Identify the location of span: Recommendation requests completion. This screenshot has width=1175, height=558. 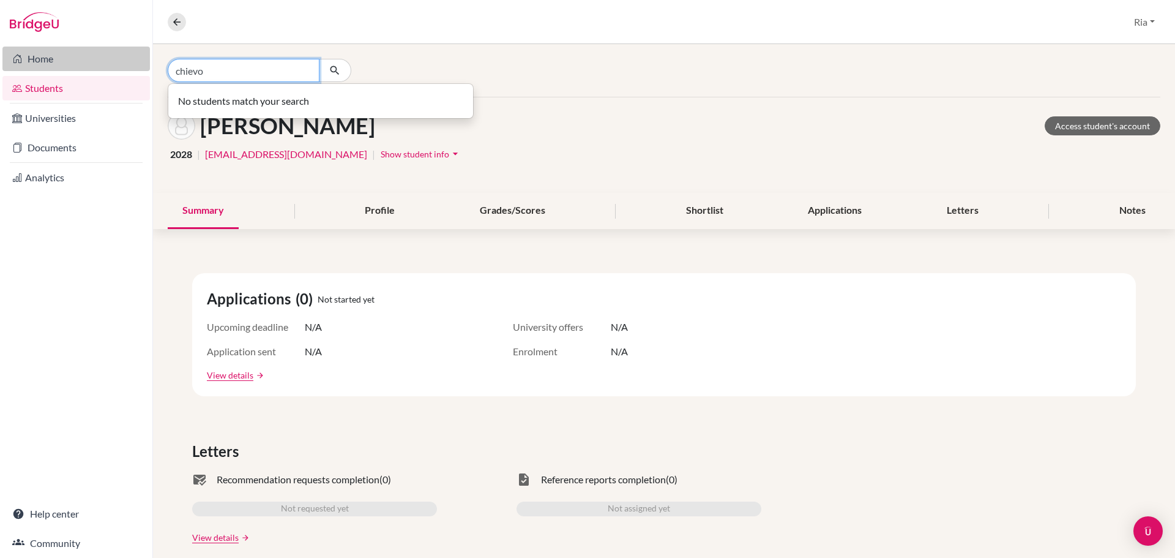
(298, 479).